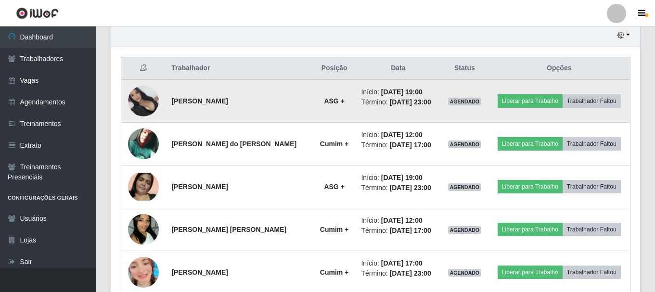  Describe the element at coordinates (398, 68) in the screenshot. I see `th: Data` at that location.